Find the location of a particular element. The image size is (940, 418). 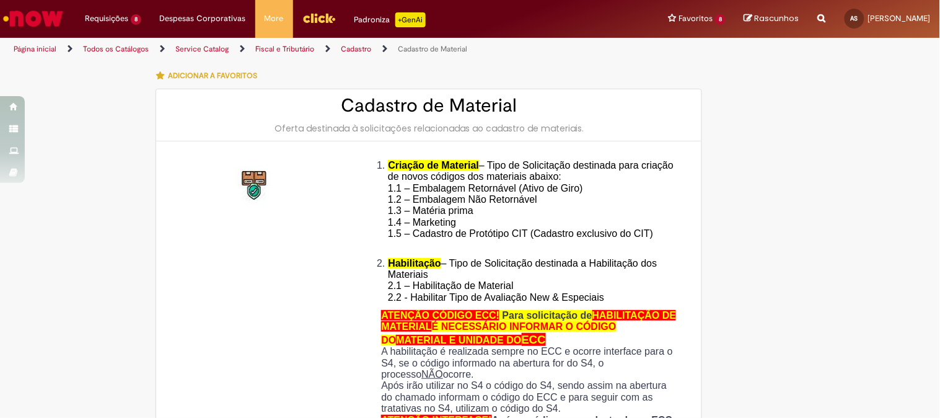

p: +GenAi is located at coordinates (410, 20).